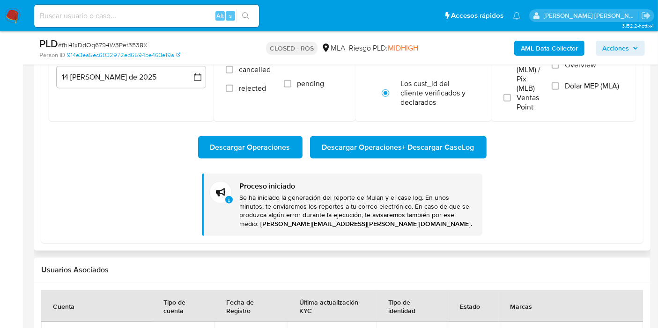 The height and width of the screenshot is (328, 658). What do you see at coordinates (342, 270) in the screenshot?
I see `h2: Usuarios Asociados` at bounding box center [342, 270].